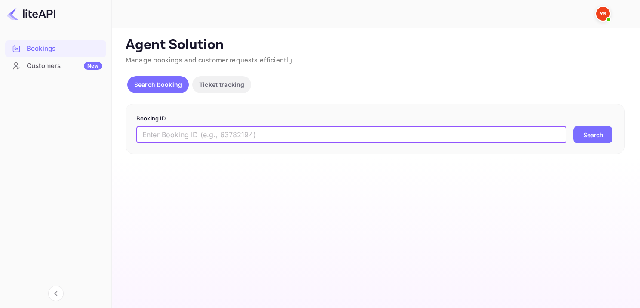 Image resolution: width=640 pixels, height=308 pixels. Describe the element at coordinates (56, 48) in the screenshot. I see `a: Bookings` at that location.